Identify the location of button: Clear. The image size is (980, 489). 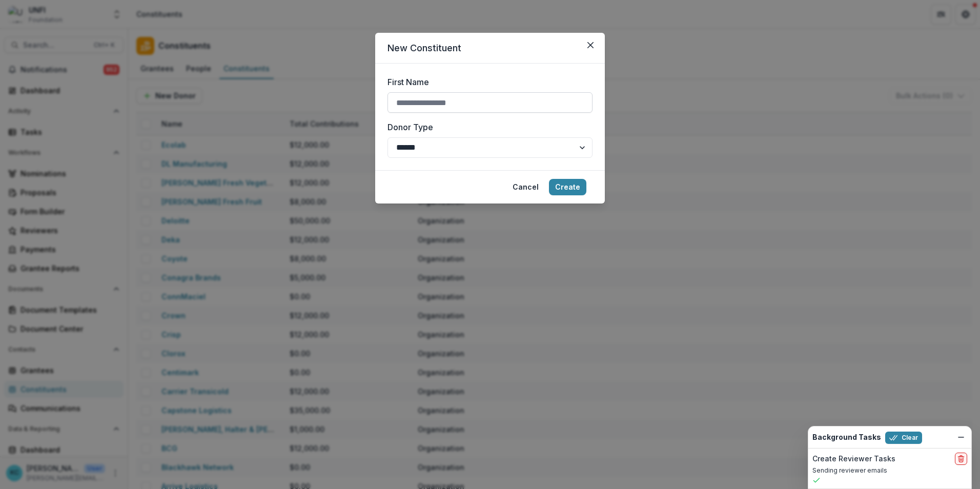
(904, 438).